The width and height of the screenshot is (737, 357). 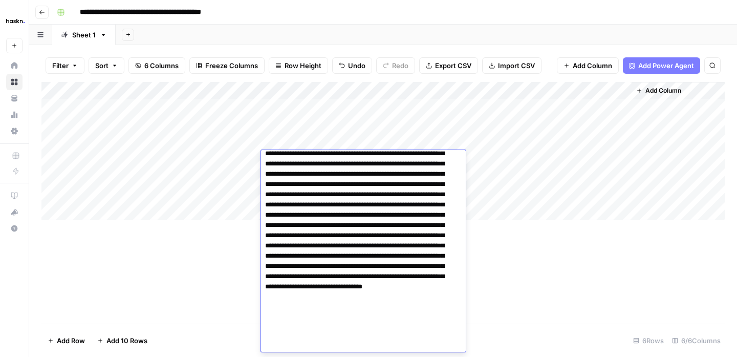 What do you see at coordinates (66, 340) in the screenshot?
I see `button: Add Row` at bounding box center [66, 340].